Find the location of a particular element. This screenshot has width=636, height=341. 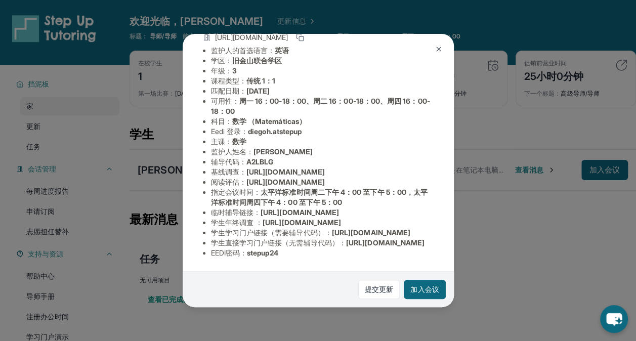

span: stepup24 is located at coordinates (262, 252).